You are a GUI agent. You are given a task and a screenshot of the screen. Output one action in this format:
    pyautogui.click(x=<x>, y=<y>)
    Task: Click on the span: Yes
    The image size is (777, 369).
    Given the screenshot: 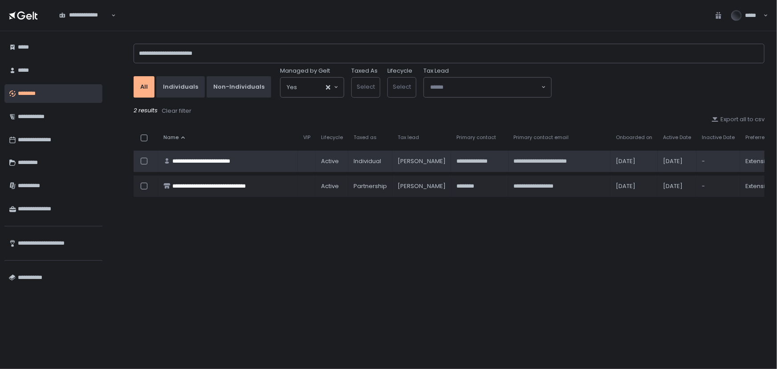 What is the action you would take?
    pyautogui.click(x=292, y=87)
    